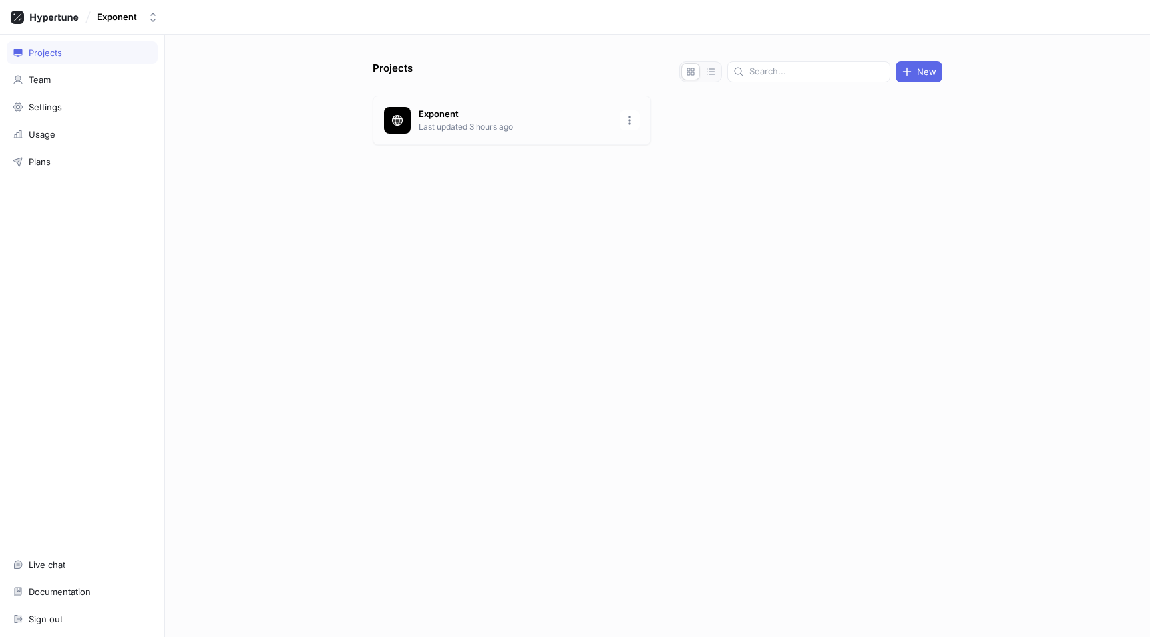 This screenshot has height=637, width=1150. I want to click on span: New, so click(926, 72).